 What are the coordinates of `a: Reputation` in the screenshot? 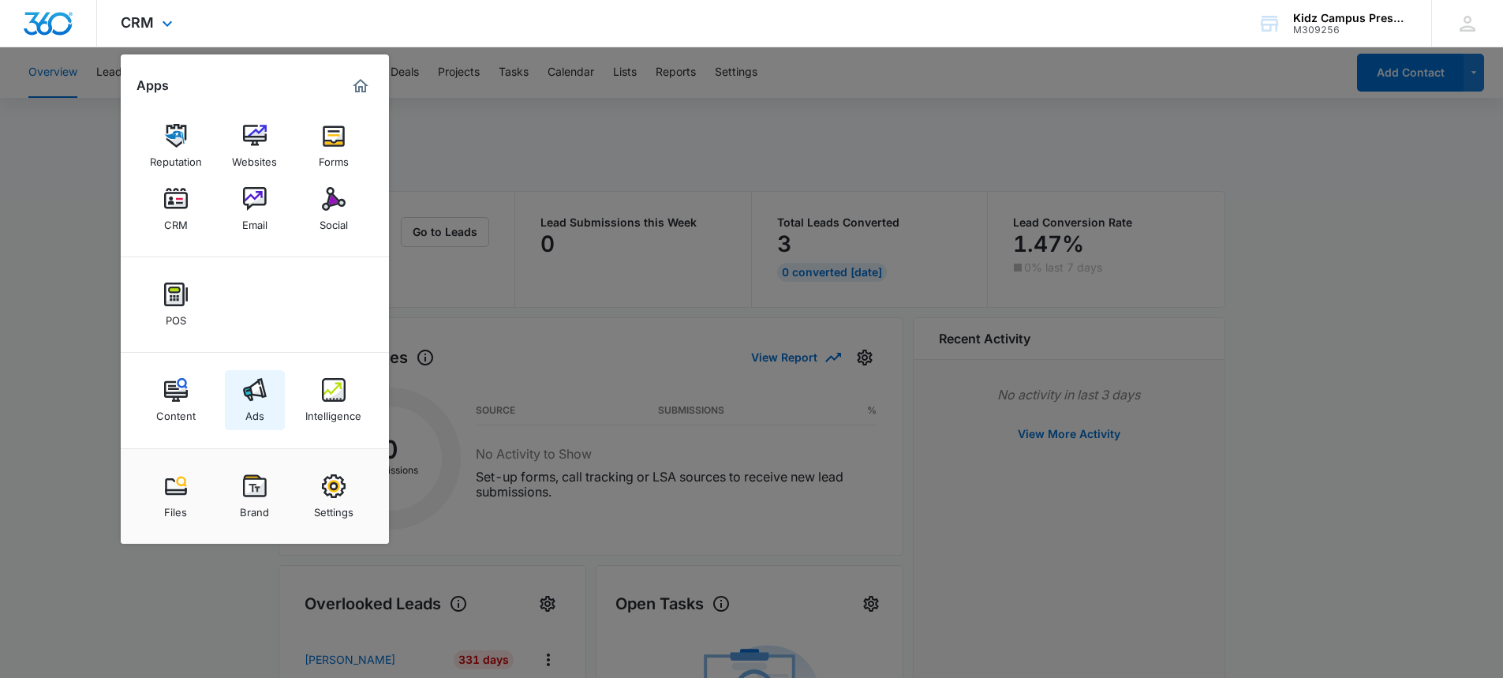 It's located at (176, 146).